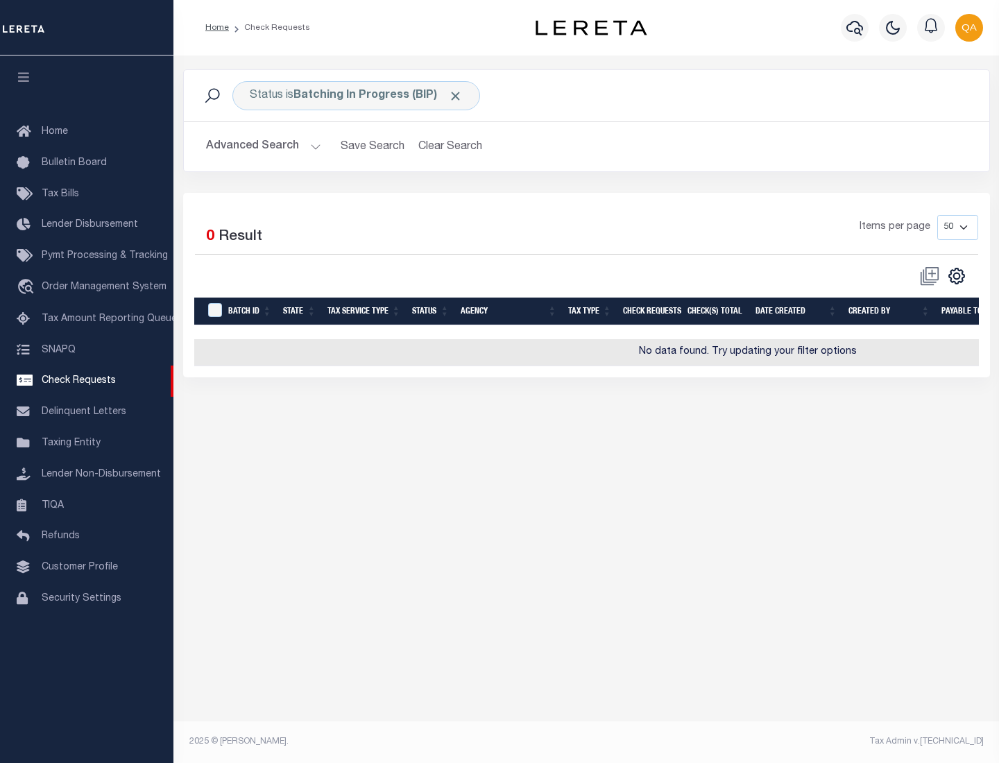 The height and width of the screenshot is (763, 999). Describe the element at coordinates (55, 132) in the screenshot. I see `span: Home` at that location.